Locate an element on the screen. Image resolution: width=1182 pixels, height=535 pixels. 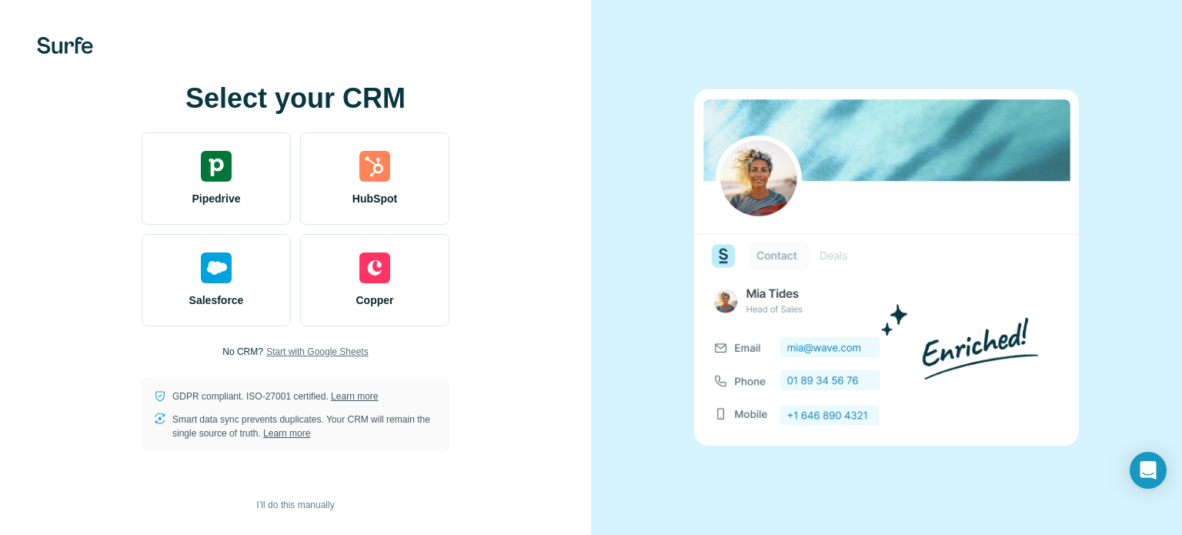
button: I’ll do this manually is located at coordinates (295, 505).